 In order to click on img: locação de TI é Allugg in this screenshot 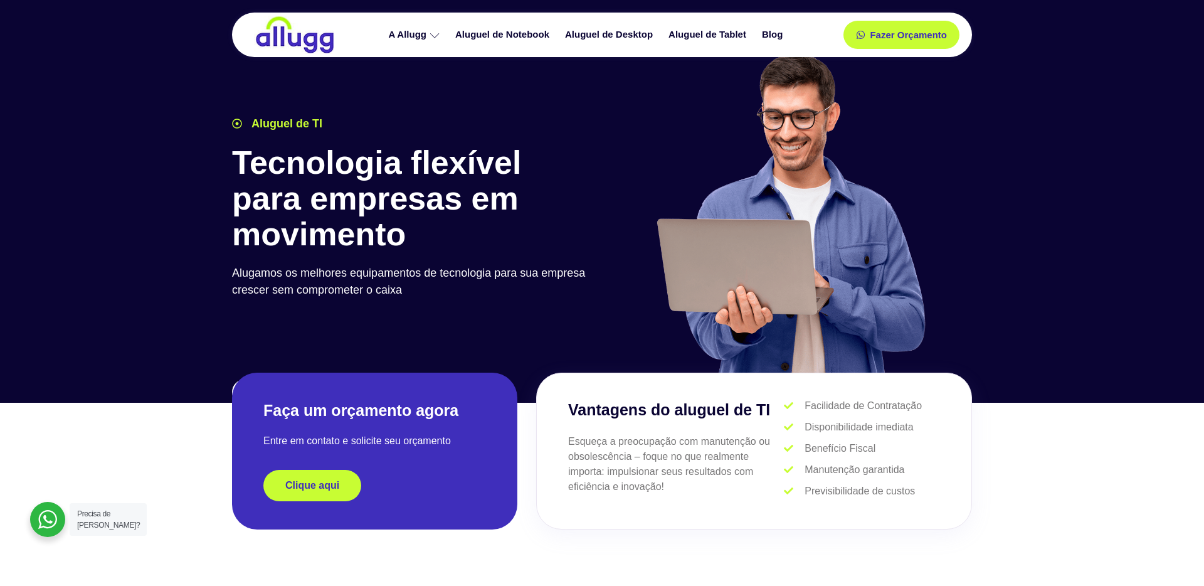, I will do `click(295, 34)`.